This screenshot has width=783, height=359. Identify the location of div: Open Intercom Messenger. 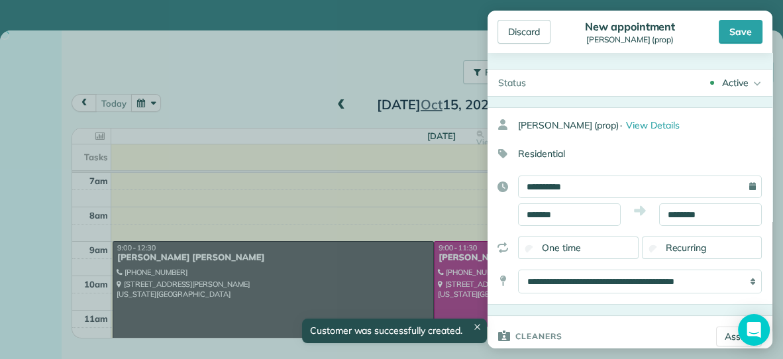
(754, 330).